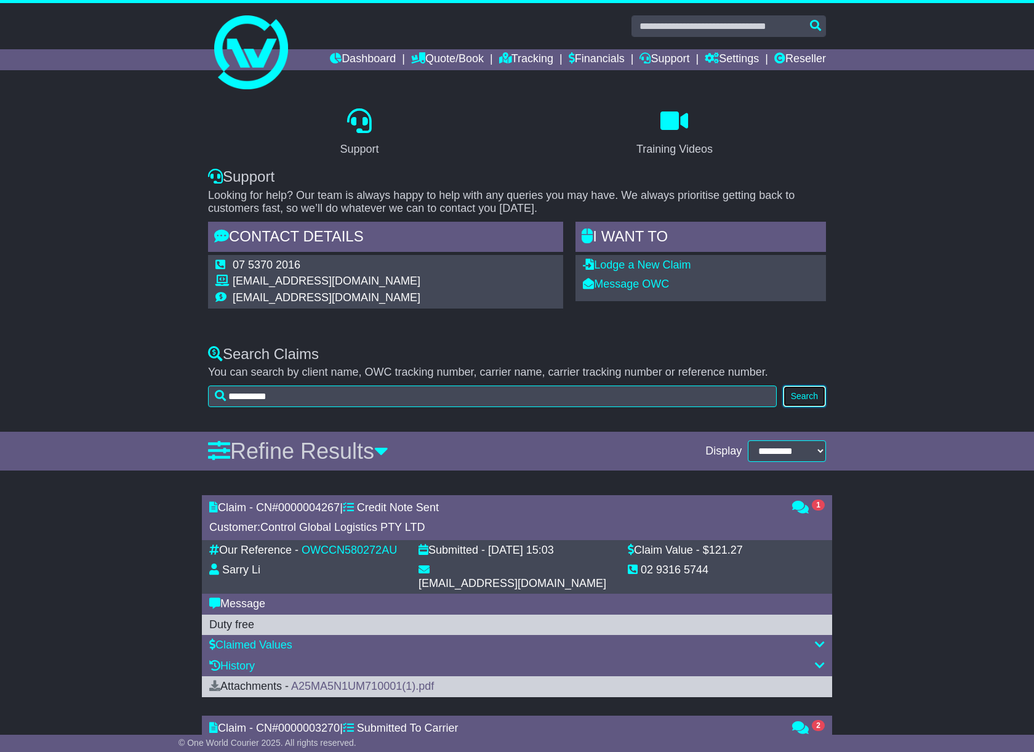 This screenshot has width=1034, height=752. Describe the element at coordinates (349, 550) in the screenshot. I see `a: OWCCN580272AU` at that location.